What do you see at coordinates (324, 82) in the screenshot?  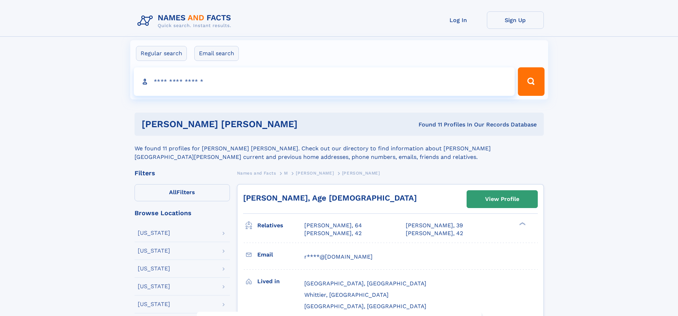 I see `input: search input` at bounding box center [324, 82].